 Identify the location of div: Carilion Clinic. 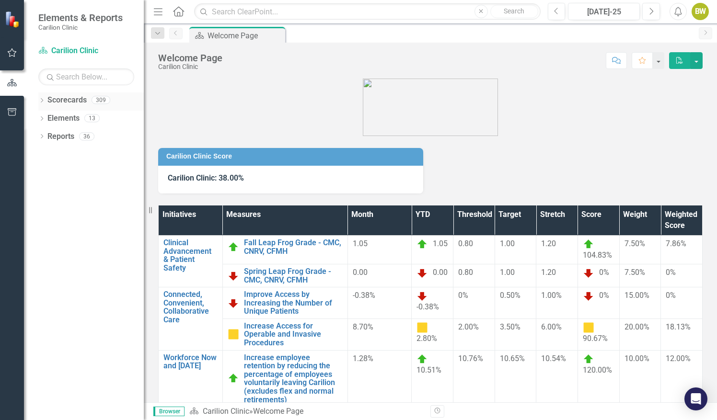
(190, 67).